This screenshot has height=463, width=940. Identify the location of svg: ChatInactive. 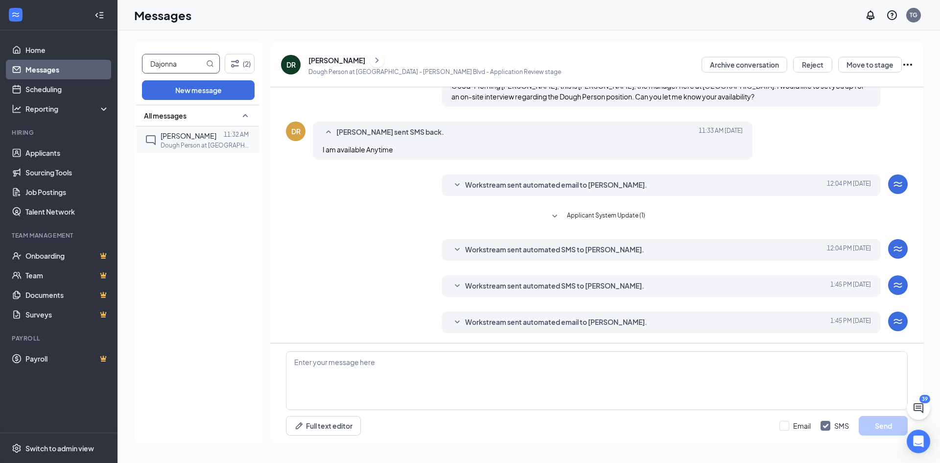
(151, 140).